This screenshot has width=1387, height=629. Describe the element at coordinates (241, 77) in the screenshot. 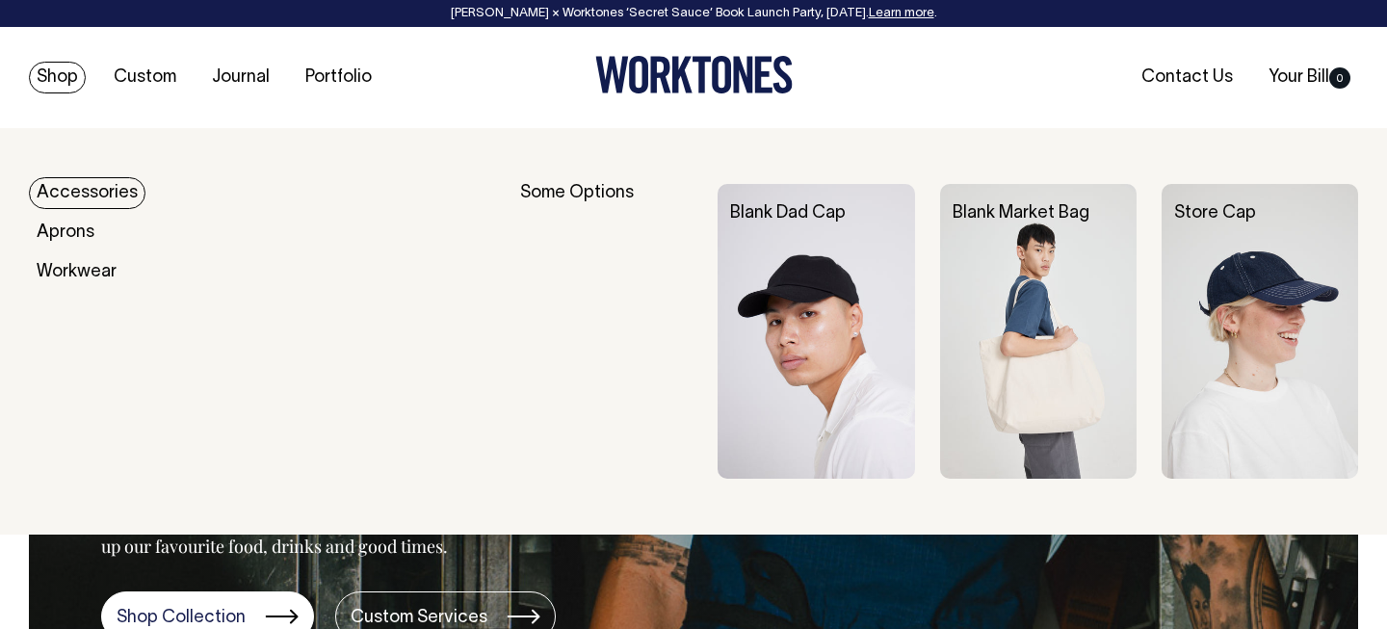

I see `a: Journal` at that location.